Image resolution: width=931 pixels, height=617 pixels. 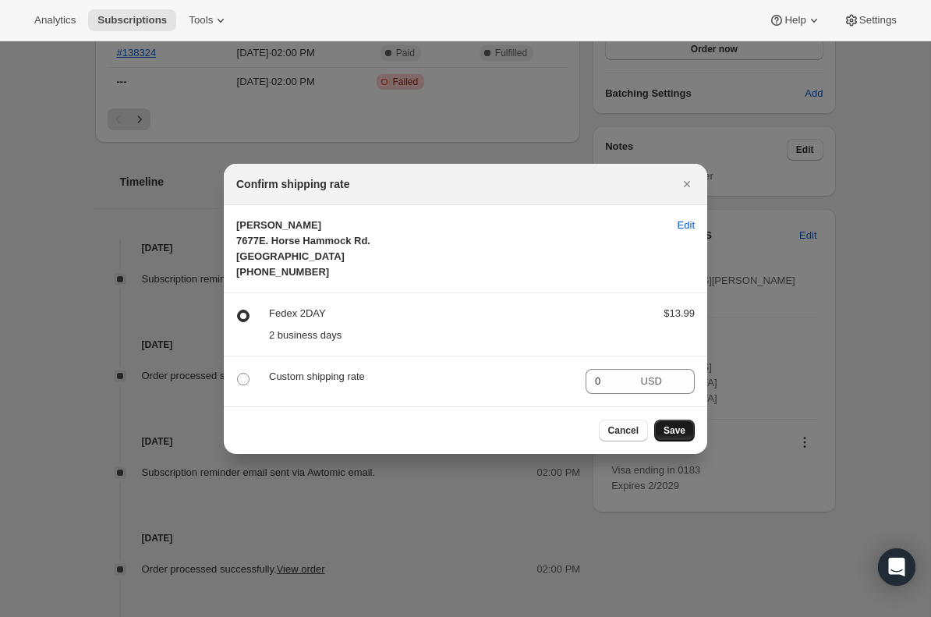 What do you see at coordinates (421, 377) in the screenshot?
I see `p: Custom shipping rate` at bounding box center [421, 377].